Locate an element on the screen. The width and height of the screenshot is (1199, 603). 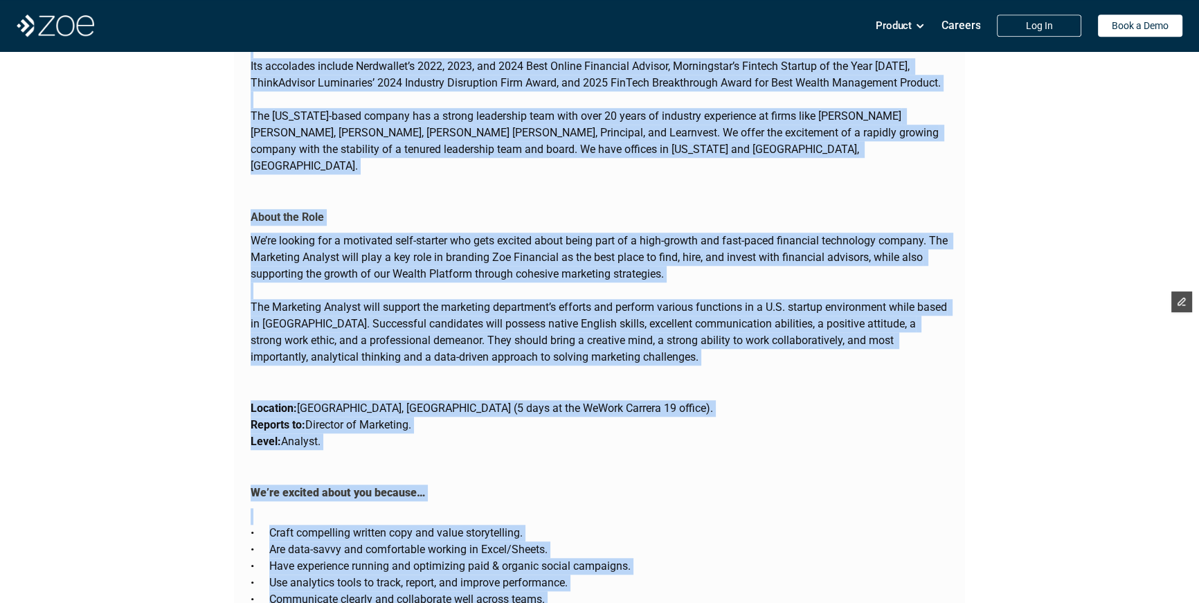
p: Book a Demo is located at coordinates (1140, 26).